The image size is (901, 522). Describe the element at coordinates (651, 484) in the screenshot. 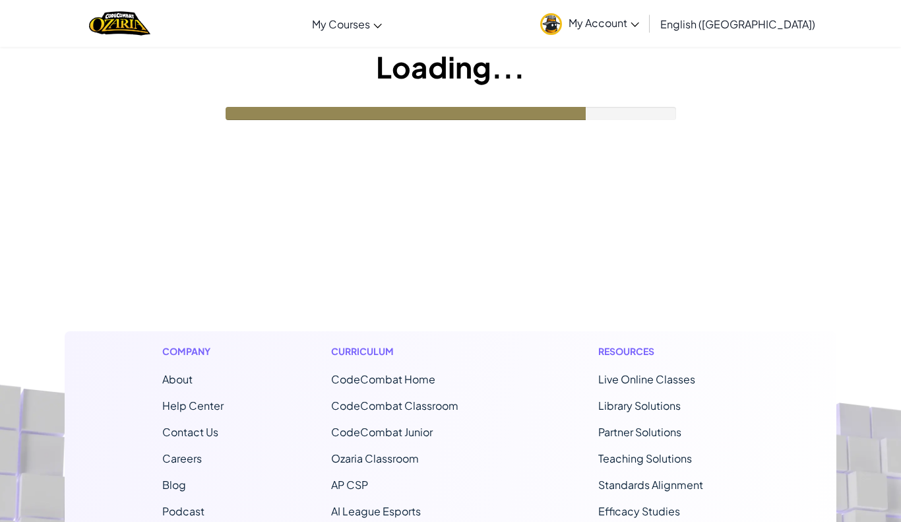

I see `a: Standards Alignment` at that location.